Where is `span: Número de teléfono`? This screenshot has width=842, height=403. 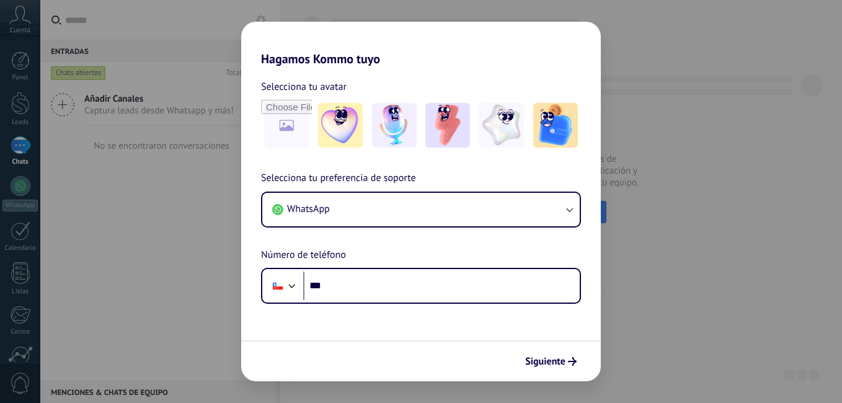
span: Número de teléfono is located at coordinates (303, 255).